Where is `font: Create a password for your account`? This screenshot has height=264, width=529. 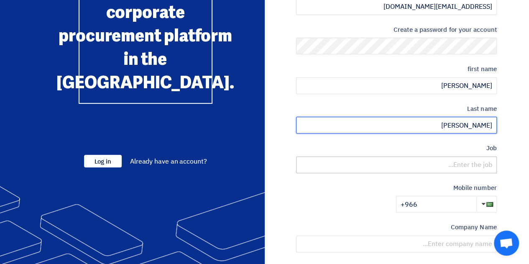
font: Create a password for your account is located at coordinates (445, 30).